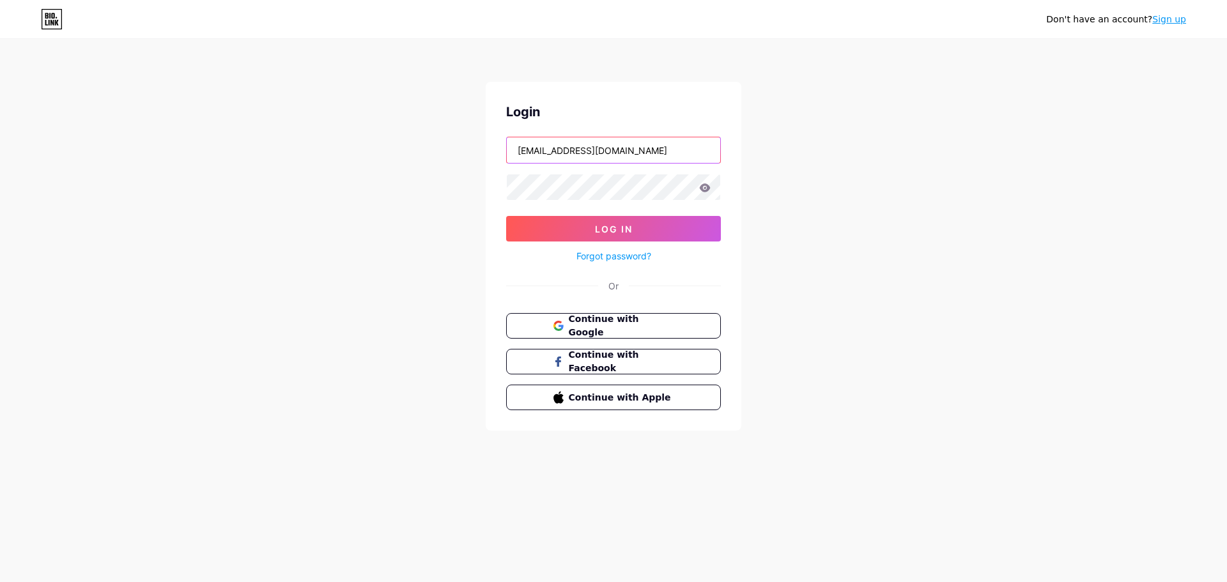  I want to click on a: Continue with Apple, so click(613, 397).